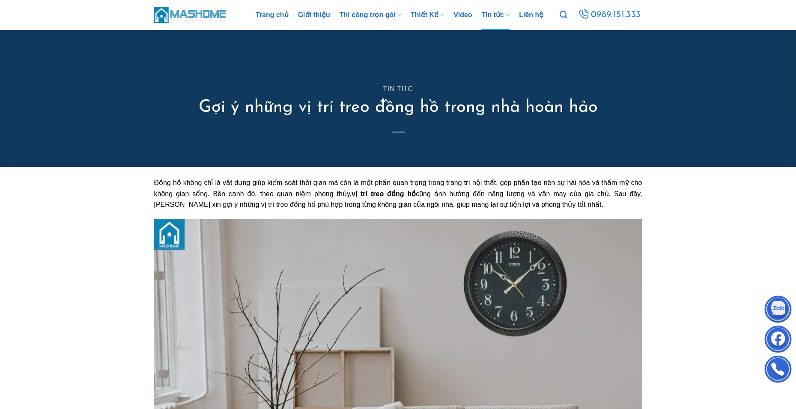 Image resolution: width=796 pixels, height=409 pixels. Describe the element at coordinates (564, 15) in the screenshot. I see `a: Tìm kiếm` at that location.